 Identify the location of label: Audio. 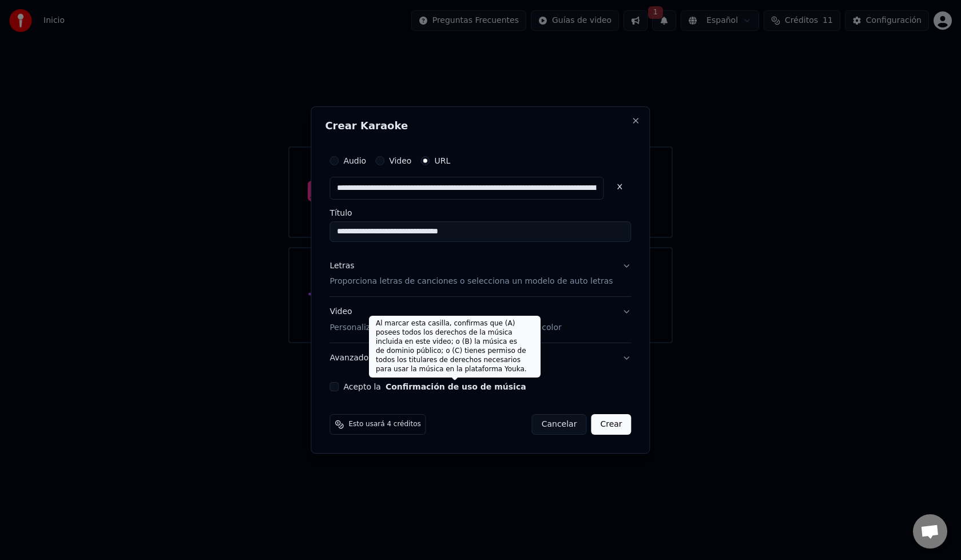
(355, 161).